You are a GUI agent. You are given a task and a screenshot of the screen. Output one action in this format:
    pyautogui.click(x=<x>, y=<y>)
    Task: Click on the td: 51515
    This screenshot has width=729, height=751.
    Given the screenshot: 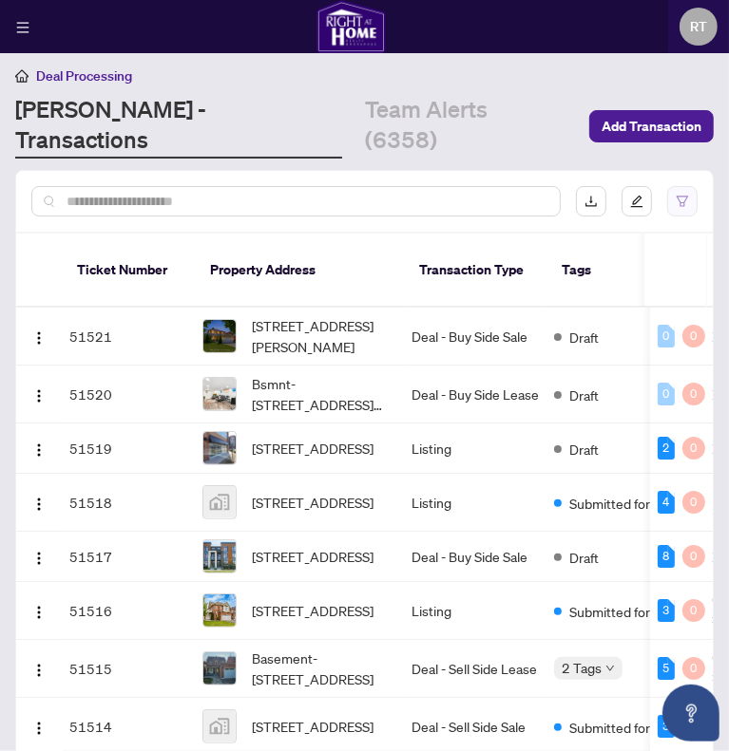 What is the action you would take?
    pyautogui.click(x=128, y=669)
    